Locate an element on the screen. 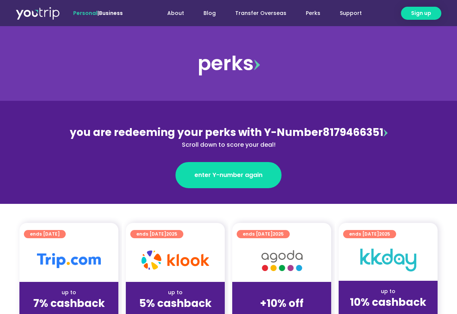  a: Business is located at coordinates (111, 13).